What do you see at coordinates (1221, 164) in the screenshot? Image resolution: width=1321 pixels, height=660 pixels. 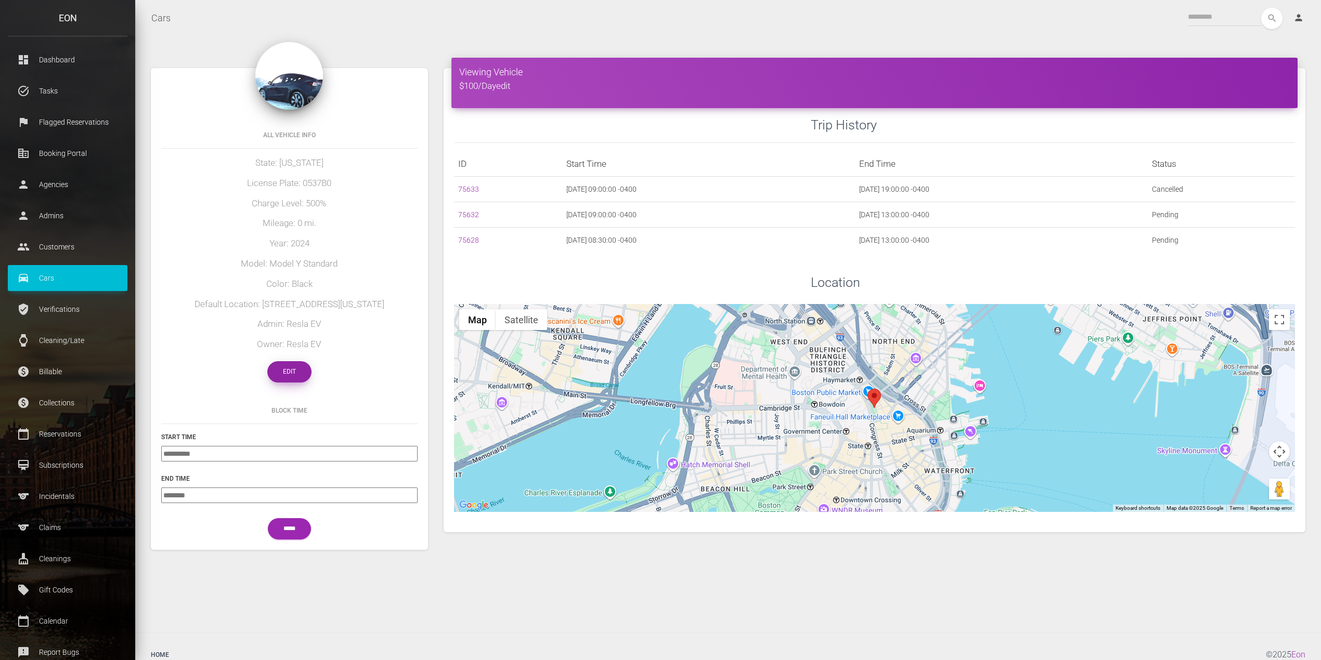 I see `th: Status` at bounding box center [1221, 164].